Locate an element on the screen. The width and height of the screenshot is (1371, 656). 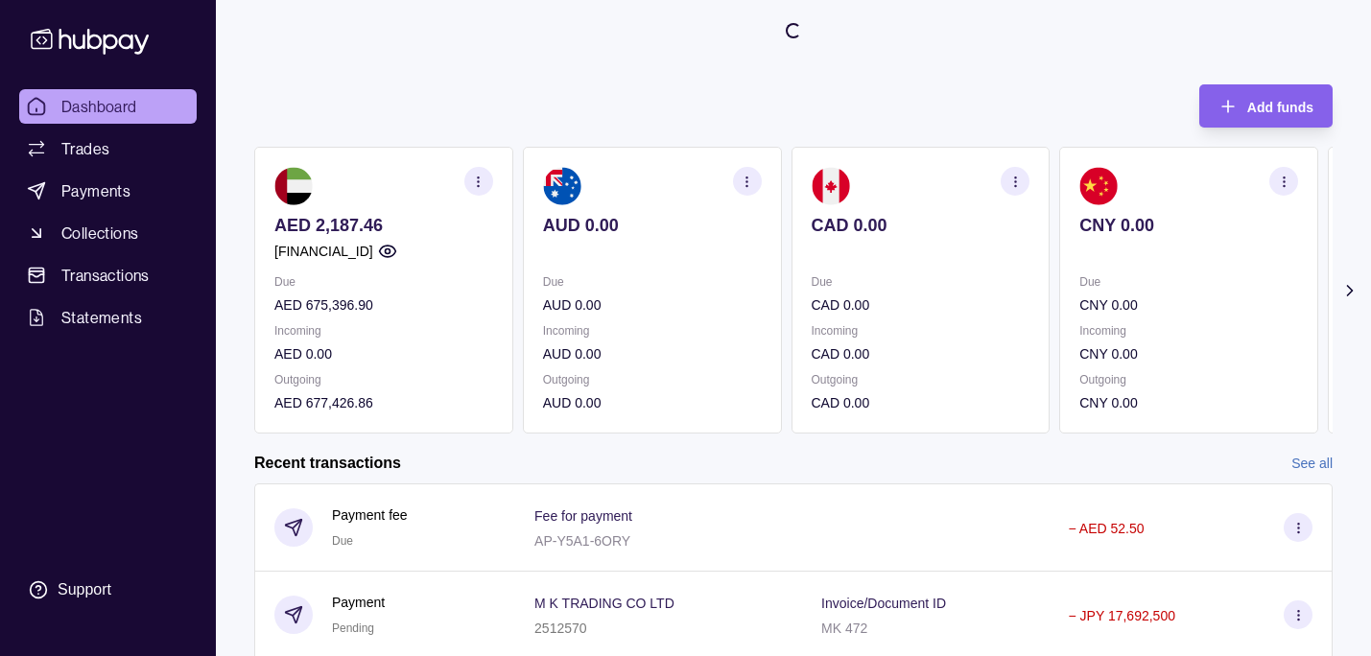
p: Fee for payment is located at coordinates (583, 516).